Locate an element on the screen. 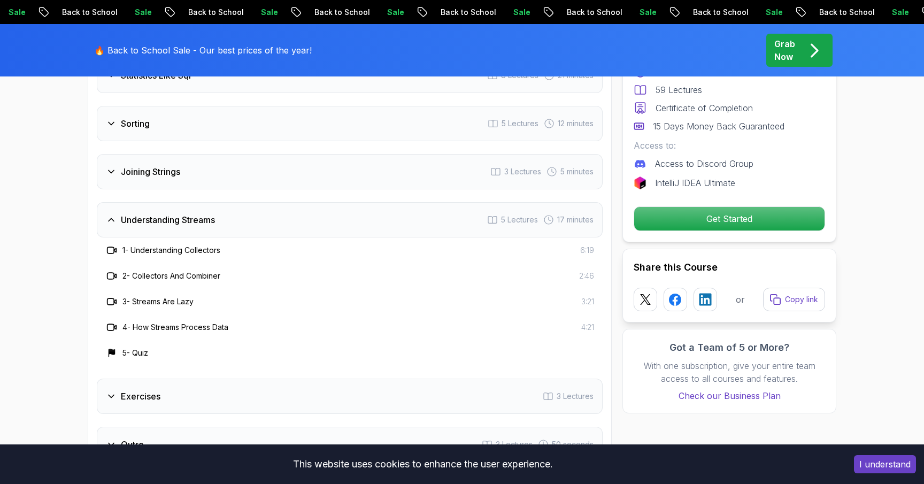  a: Check our Business Plan is located at coordinates (729, 396).